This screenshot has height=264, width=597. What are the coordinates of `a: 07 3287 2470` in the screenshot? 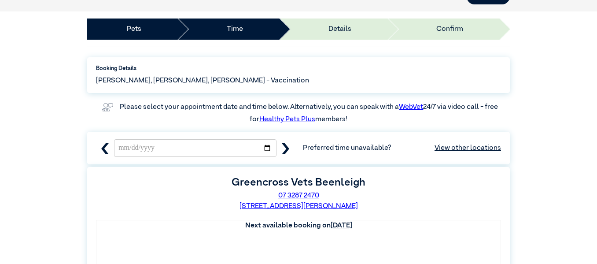 It's located at (298, 195).